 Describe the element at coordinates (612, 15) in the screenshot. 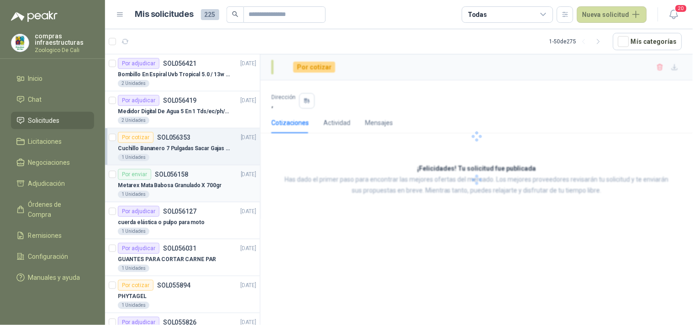

I see `button: Nueva solicitud` at that location.